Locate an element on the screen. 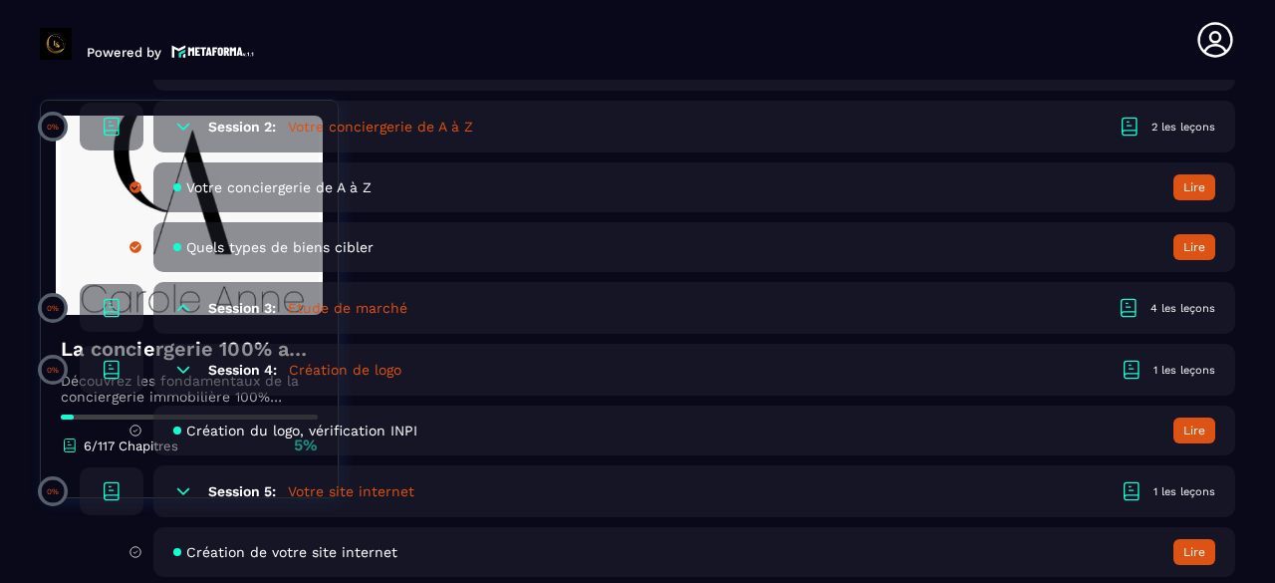  p: Powered by is located at coordinates (124, 52).